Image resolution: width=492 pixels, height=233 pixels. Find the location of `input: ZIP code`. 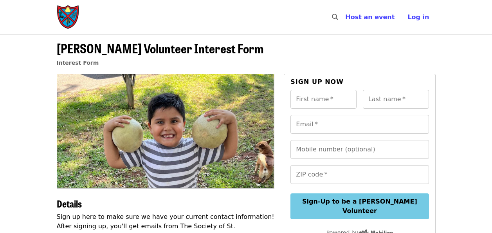

input: ZIP code is located at coordinates (359, 174).